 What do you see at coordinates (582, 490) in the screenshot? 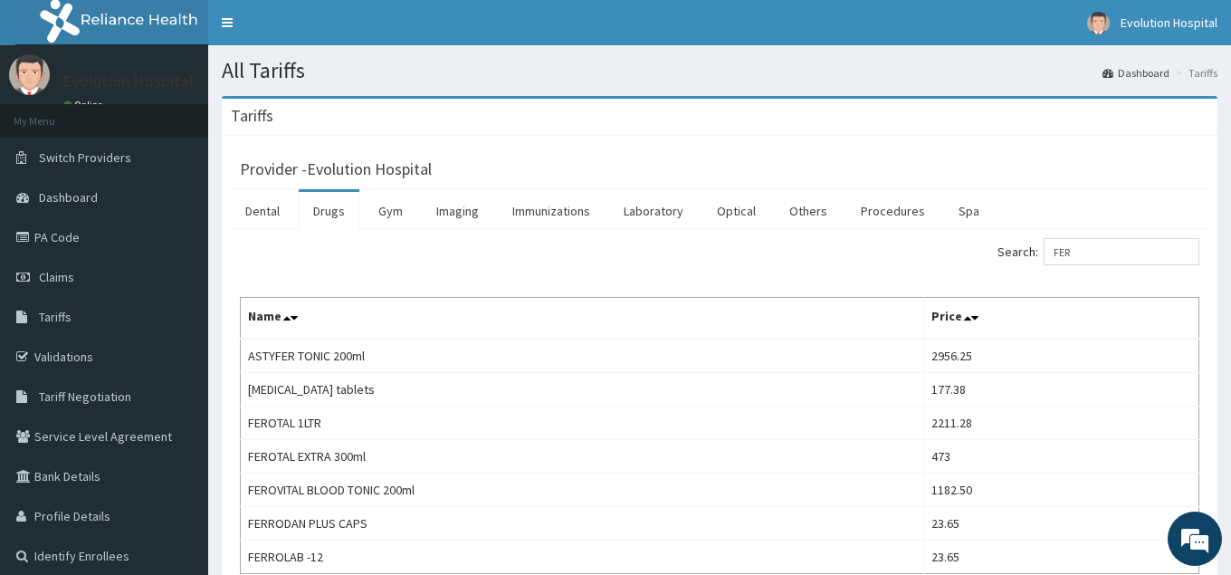
I see `td: FEROVITAL BLOOD TONIC 200ml` at bounding box center [582, 490].